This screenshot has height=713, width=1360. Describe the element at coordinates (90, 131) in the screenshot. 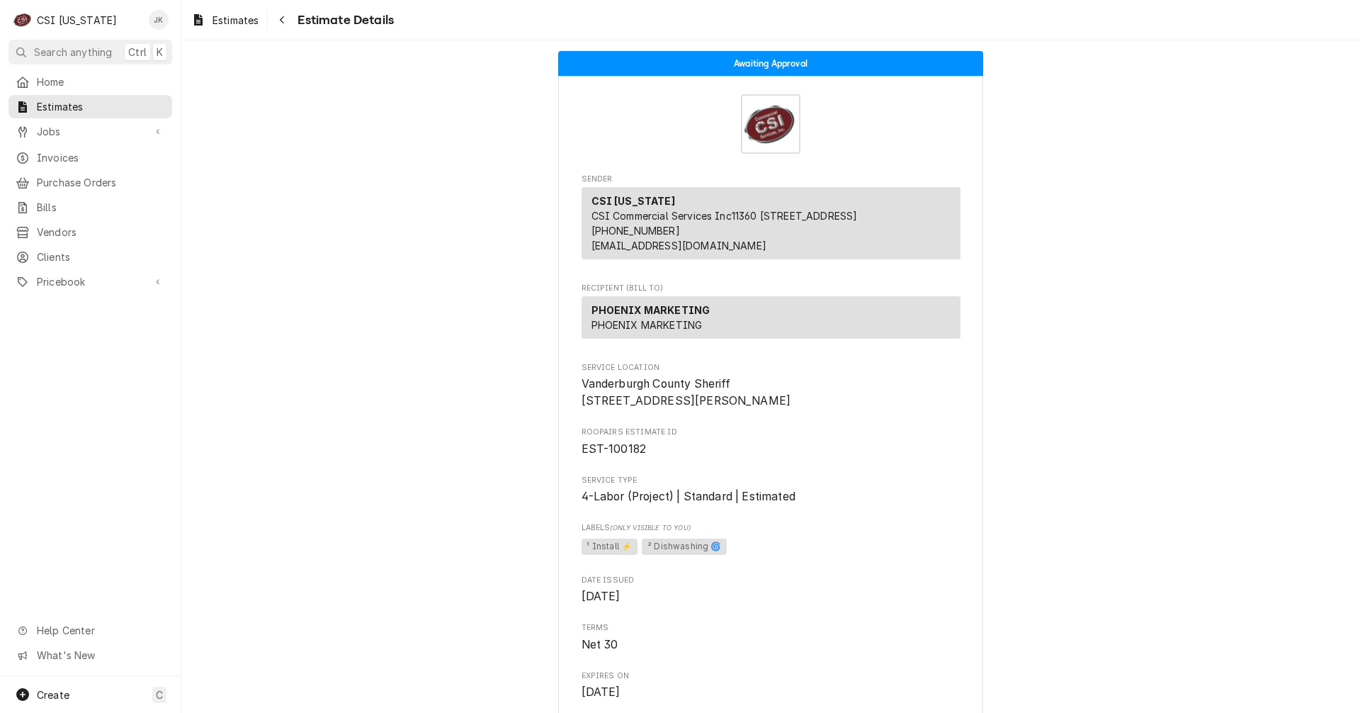

I see `span: Jobs` at that location.